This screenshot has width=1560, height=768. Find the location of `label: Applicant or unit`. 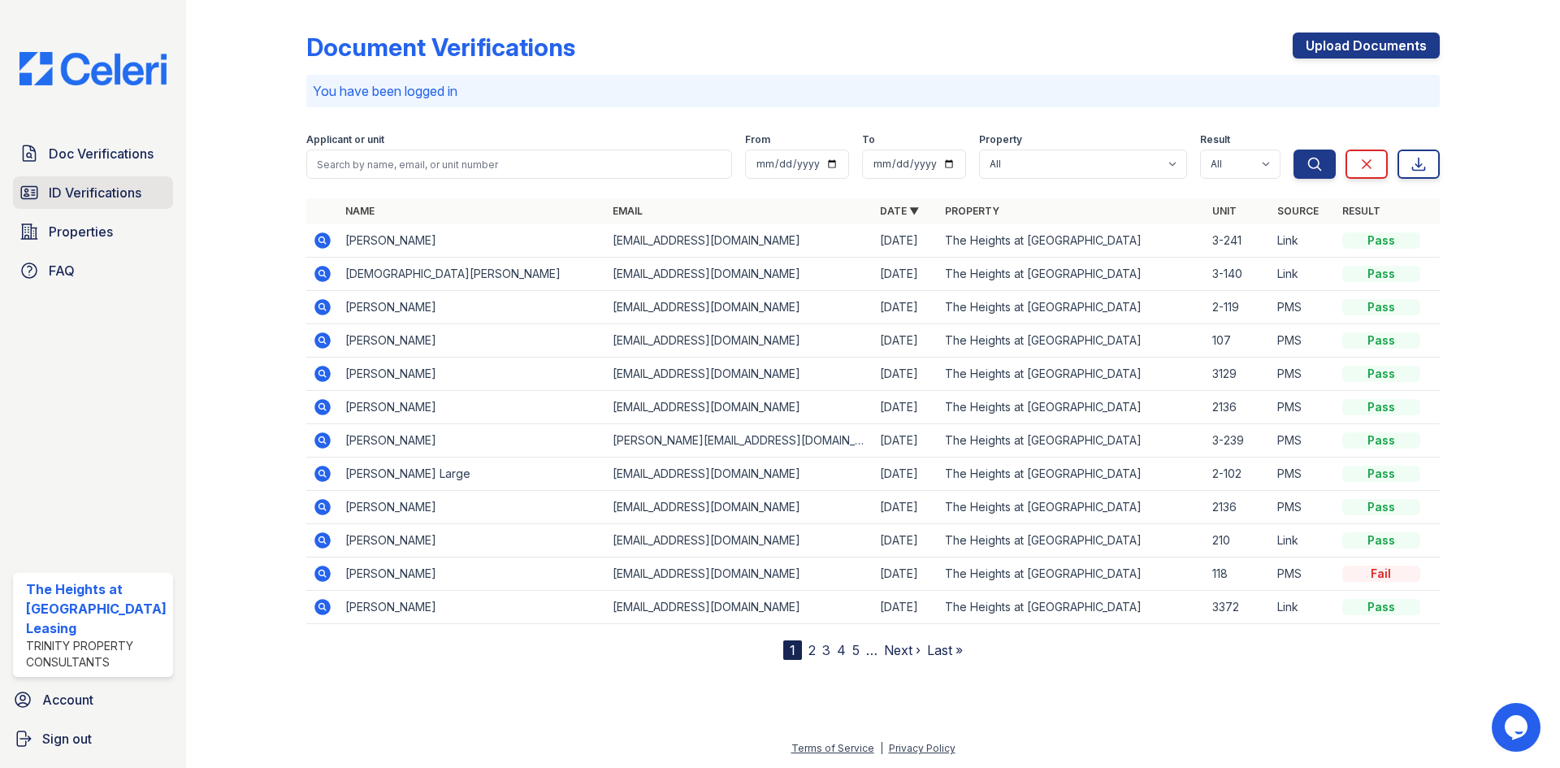

label: Applicant or unit is located at coordinates (345, 140).